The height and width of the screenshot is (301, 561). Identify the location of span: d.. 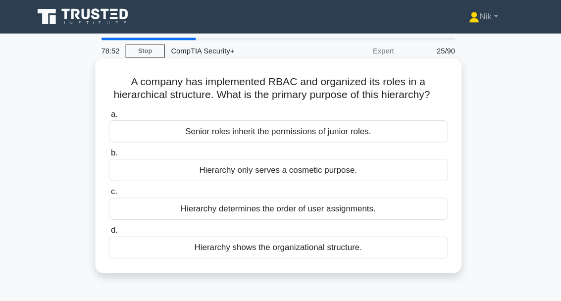
(125, 217).